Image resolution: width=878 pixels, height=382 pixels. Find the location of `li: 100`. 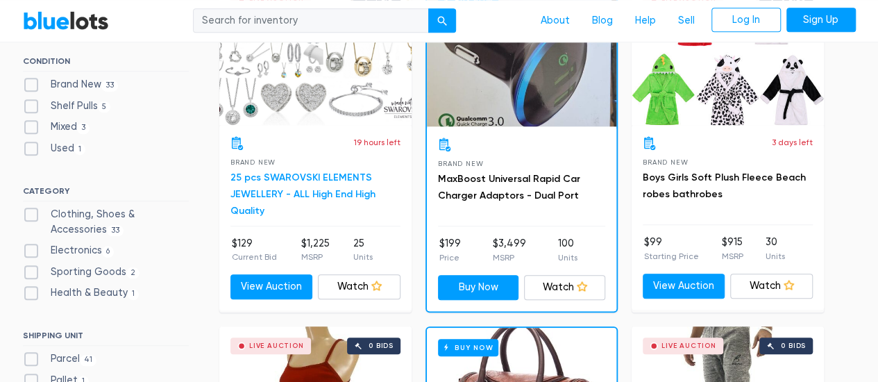

li: 100 is located at coordinates (568, 250).